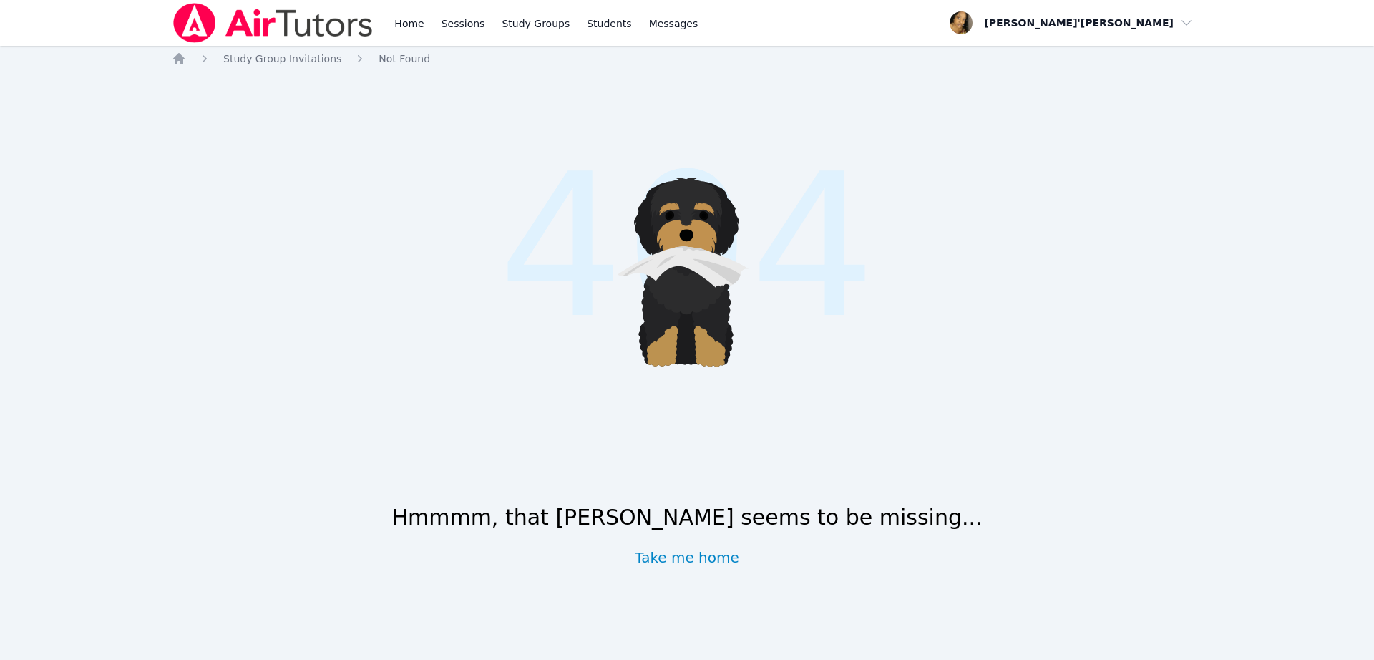 The height and width of the screenshot is (660, 1374). What do you see at coordinates (282, 59) in the screenshot?
I see `span: Study Group Invitations` at bounding box center [282, 59].